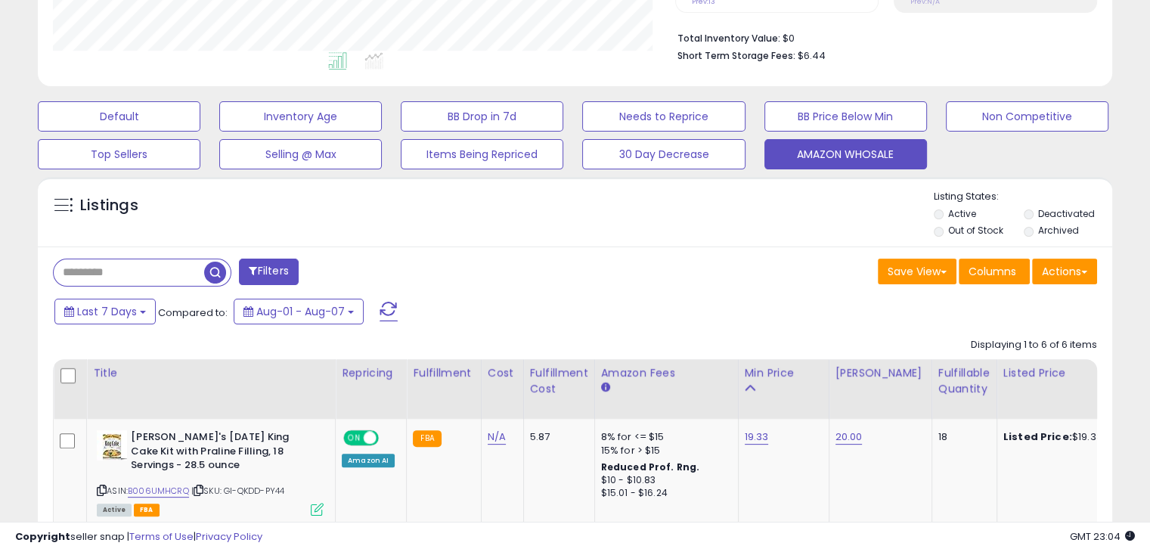 This screenshot has width=1150, height=552. What do you see at coordinates (354, 438) in the screenshot?
I see `span: ON` at bounding box center [354, 438].